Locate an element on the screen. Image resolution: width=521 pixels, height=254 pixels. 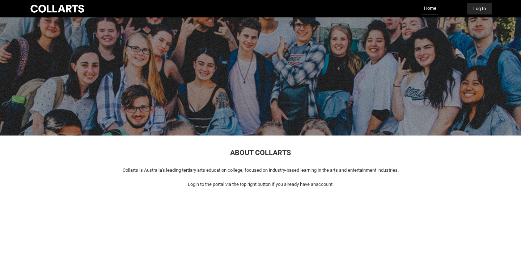
span: ABOUT COLLARTS is located at coordinates (260, 152).